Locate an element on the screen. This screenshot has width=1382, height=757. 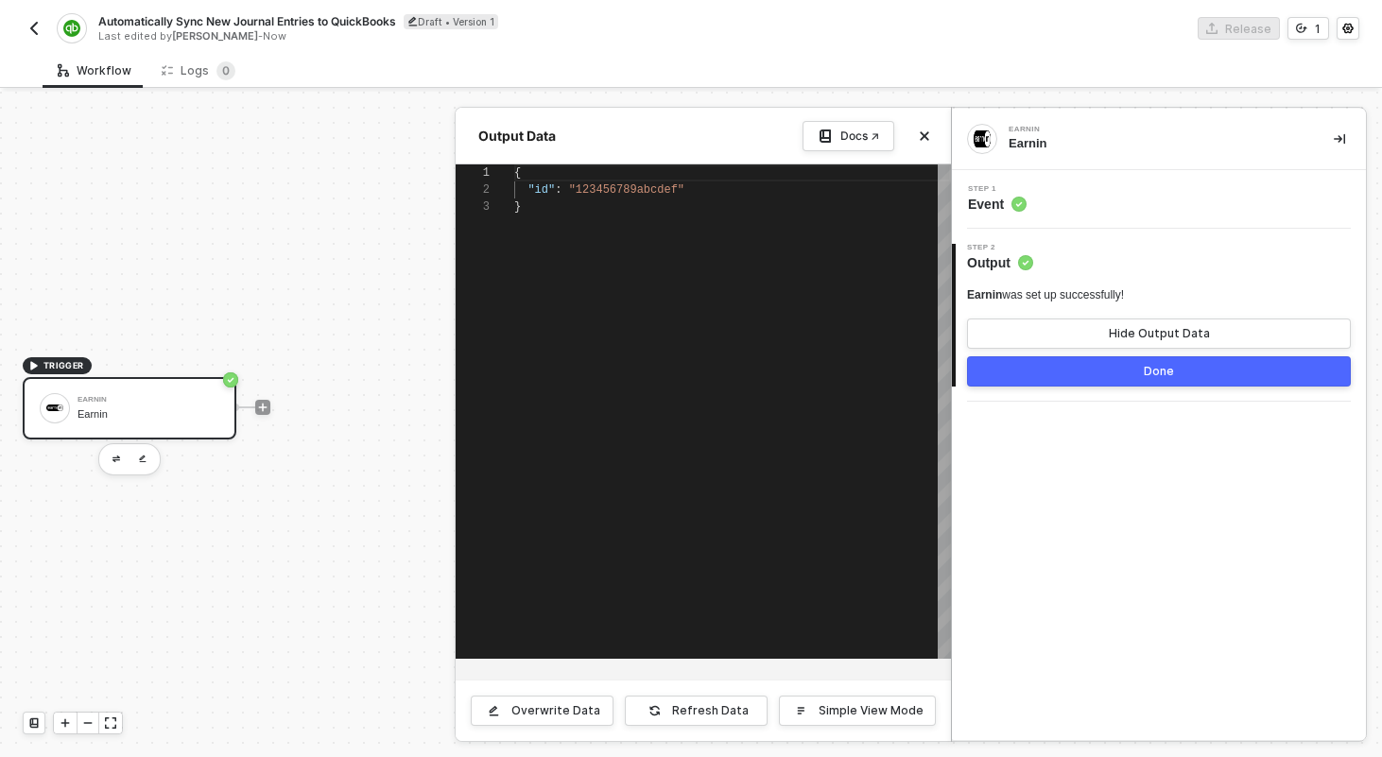
div: Overwrite Data is located at coordinates (556, 711).